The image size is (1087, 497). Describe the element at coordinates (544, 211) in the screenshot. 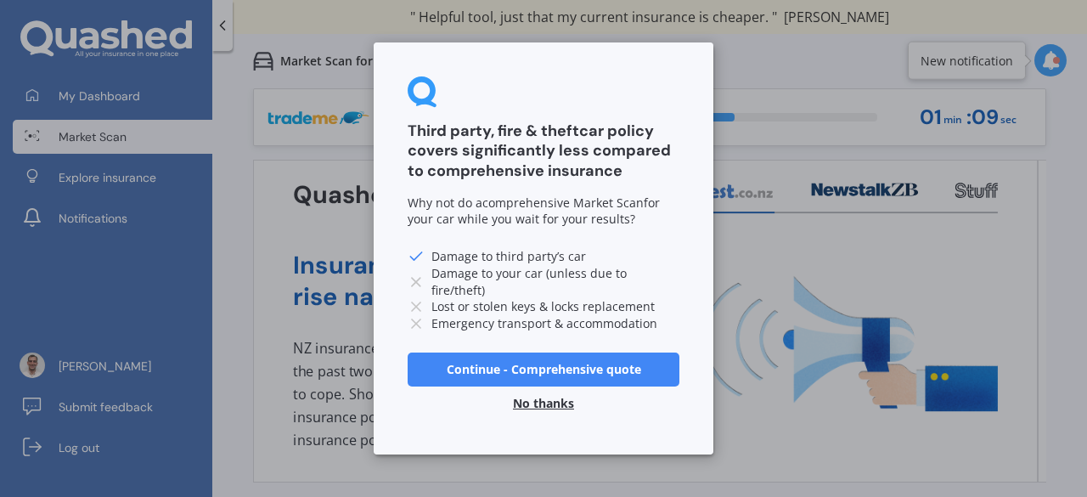

I see `div: Why not do a for your car while you wait for your results?` at that location.